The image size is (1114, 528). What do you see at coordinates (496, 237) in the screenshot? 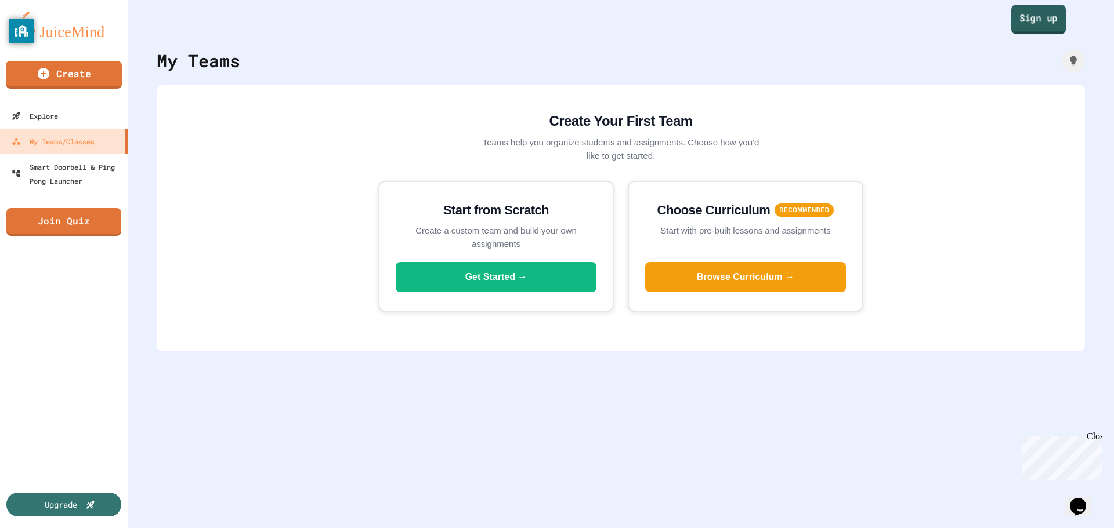
I see `p: Create a custom team and build your own assignments` at bounding box center [496, 237].